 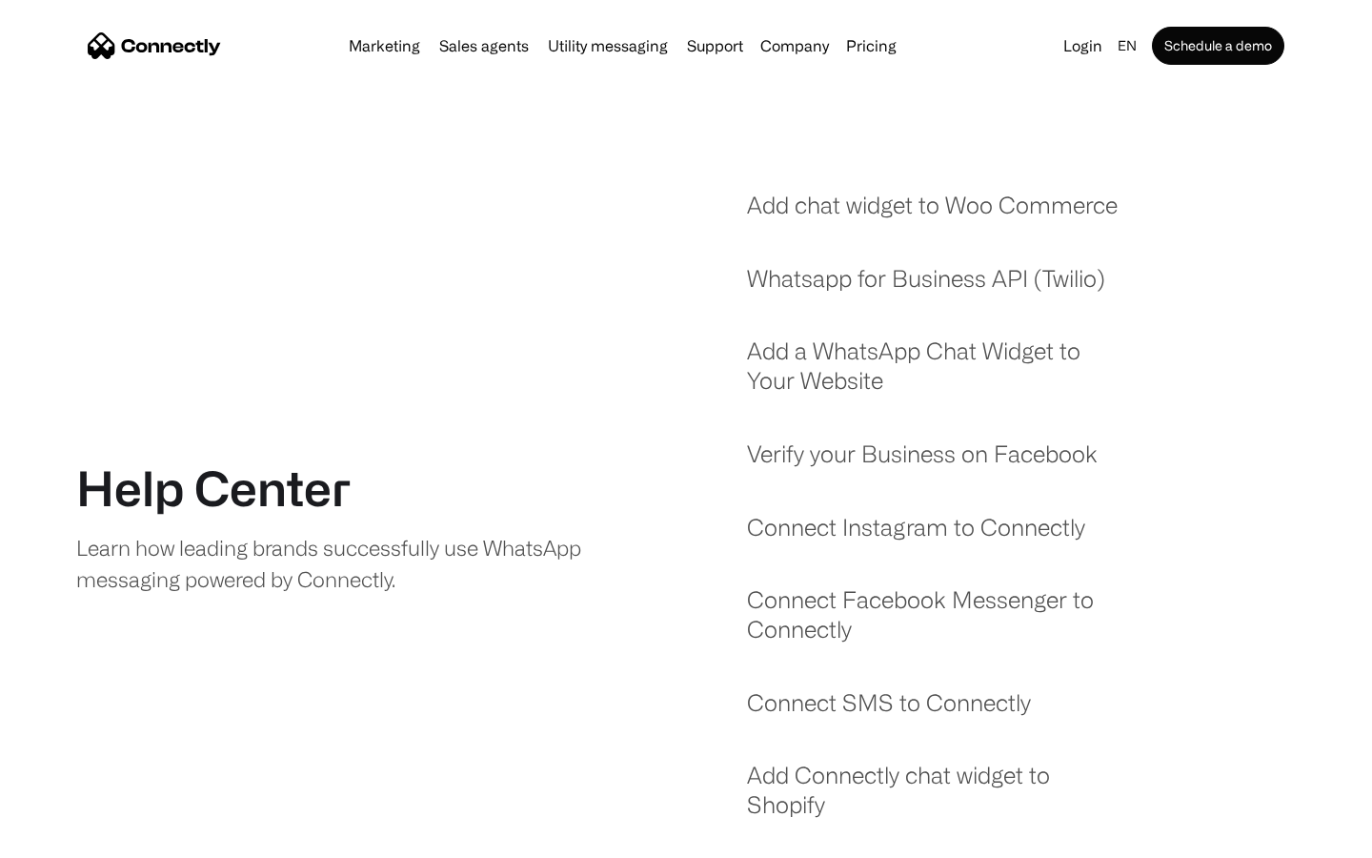 What do you see at coordinates (1127, 46) in the screenshot?
I see `div: en` at bounding box center [1127, 46].